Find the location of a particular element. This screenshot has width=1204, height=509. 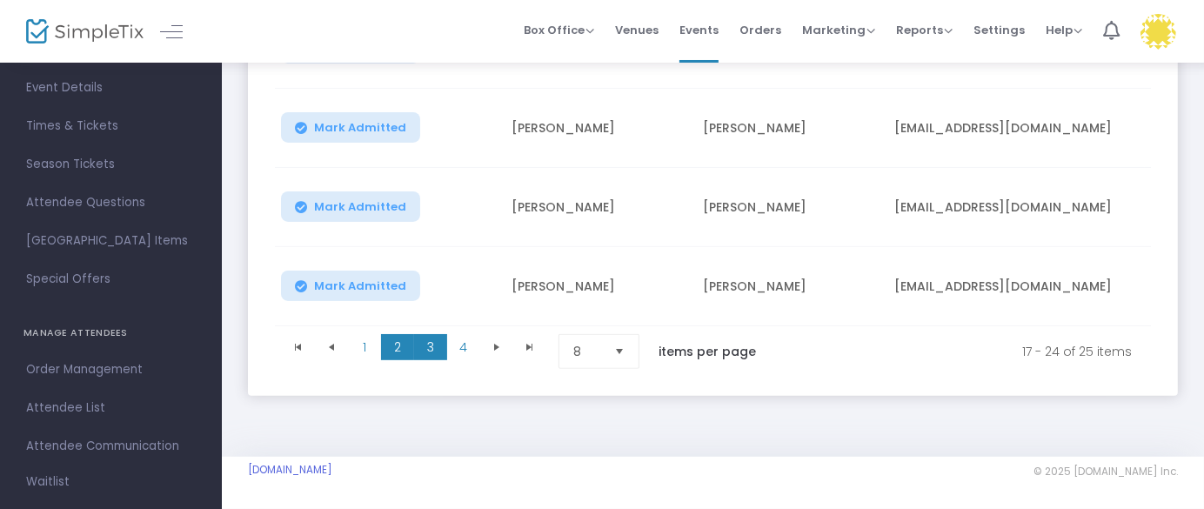

span: Reports is located at coordinates (924, 30).